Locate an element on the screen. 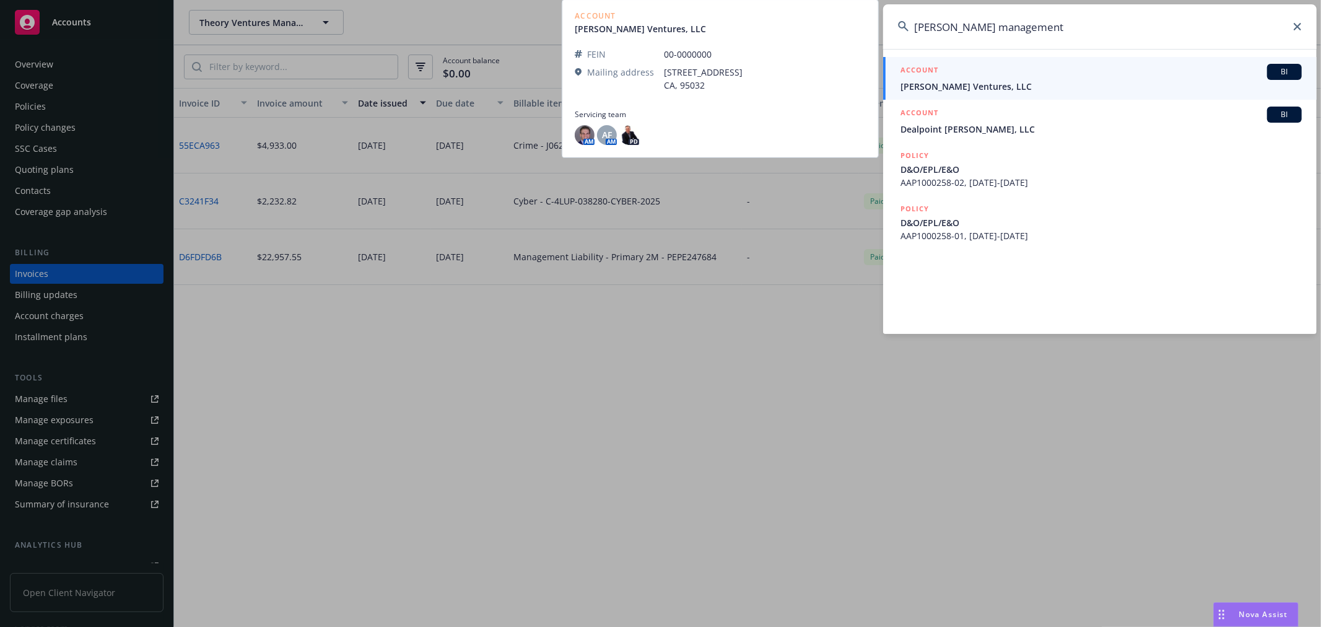 The width and height of the screenshot is (1321, 627). span: Nova Assist is located at coordinates (1263, 614).